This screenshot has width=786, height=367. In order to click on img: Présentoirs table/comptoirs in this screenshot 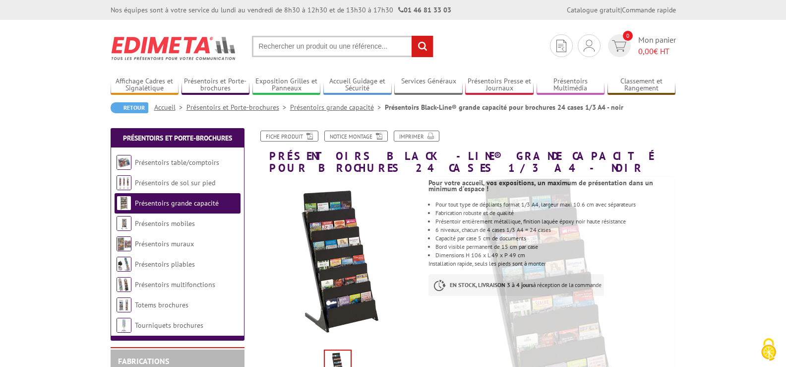, I will do `click(124, 162)`.